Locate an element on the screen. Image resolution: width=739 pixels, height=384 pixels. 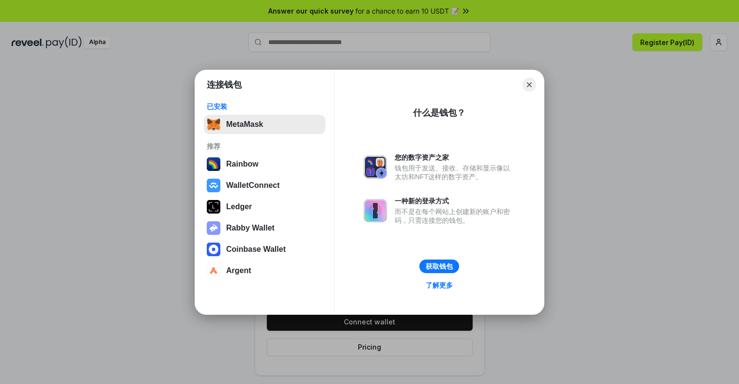
div: 而不是在每个网站上创建新的账户和密码，只需连接您的钱包。 is located at coordinates (455, 216).